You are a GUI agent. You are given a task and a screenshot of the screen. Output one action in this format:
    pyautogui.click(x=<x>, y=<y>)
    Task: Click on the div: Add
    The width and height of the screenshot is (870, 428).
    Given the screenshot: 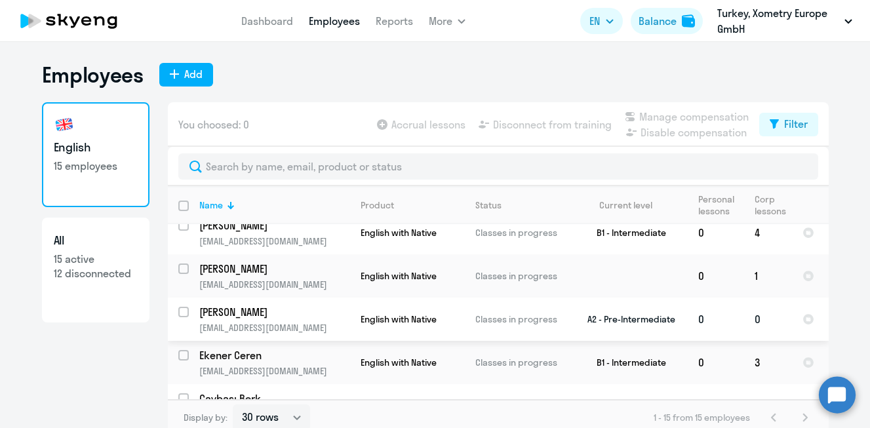 What is the action you would take?
    pyautogui.click(x=193, y=74)
    